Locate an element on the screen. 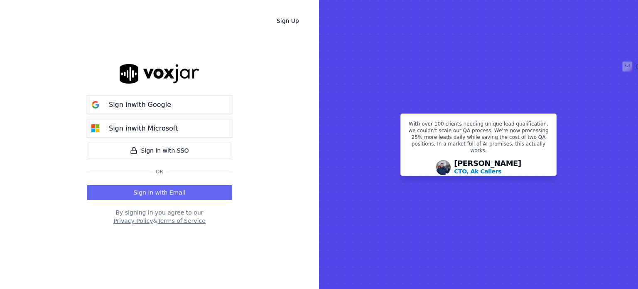 The height and width of the screenshot is (289, 638). div: By signing in you agree to our & is located at coordinates (160, 216).